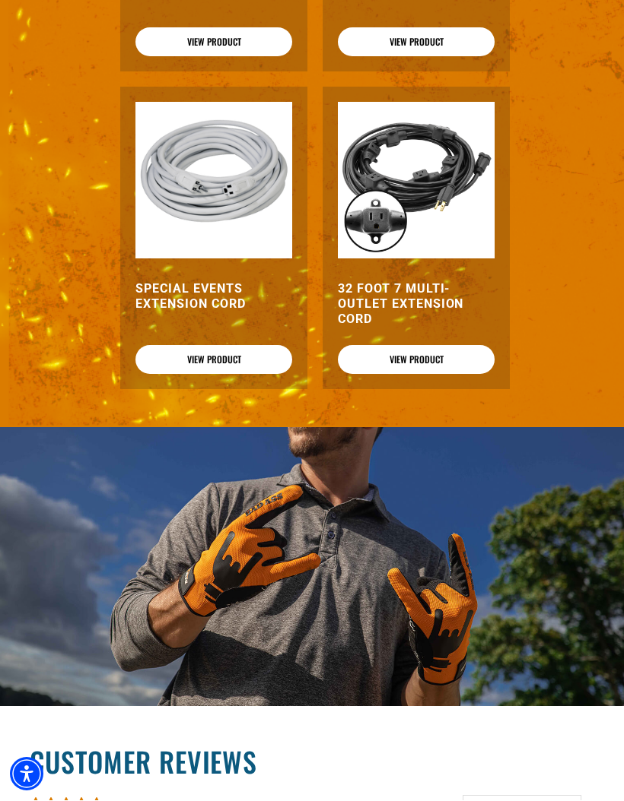 This screenshot has width=624, height=801. What do you see at coordinates (214, 181) in the screenshot?
I see `img: white` at bounding box center [214, 181].